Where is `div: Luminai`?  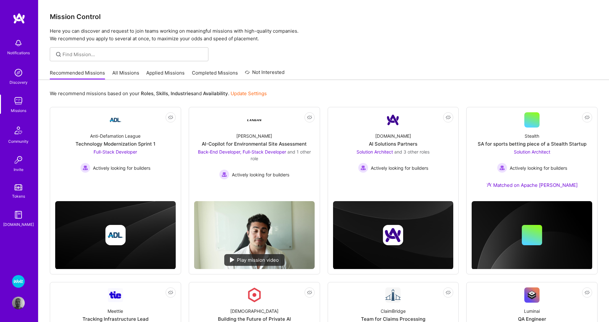
div: Luminai is located at coordinates (532, 311).